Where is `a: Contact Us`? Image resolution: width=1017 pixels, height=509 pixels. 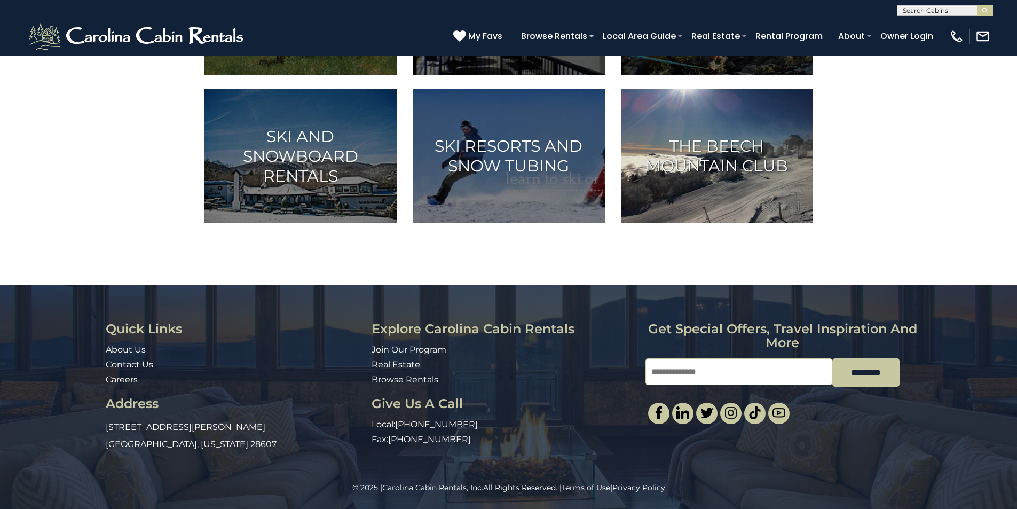 a: Contact Us is located at coordinates (129, 364).